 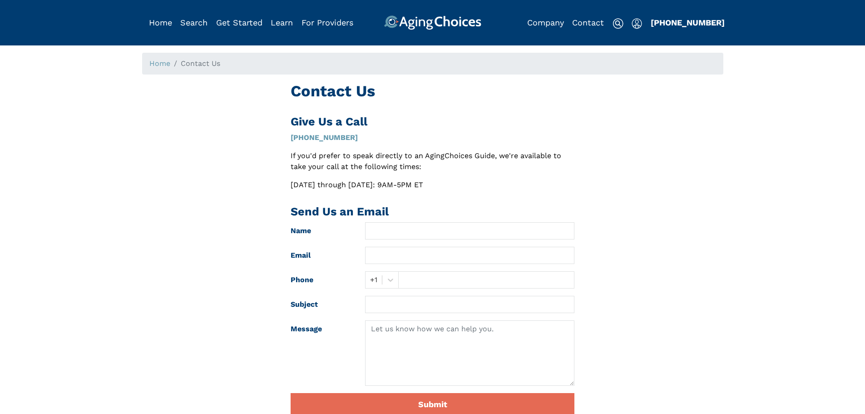 What do you see at coordinates (321, 255) in the screenshot?
I see `label: Email` at bounding box center [321, 255].